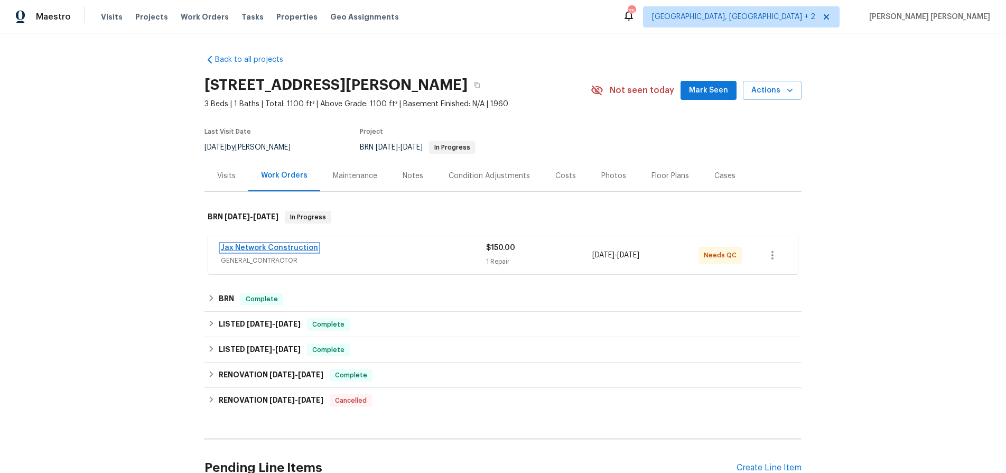  I want to click on div: Maintenance, so click(355, 176).